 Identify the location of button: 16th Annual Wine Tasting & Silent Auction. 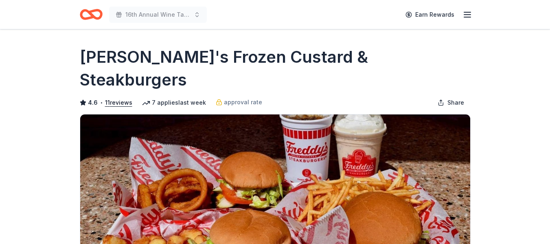
(158, 15).